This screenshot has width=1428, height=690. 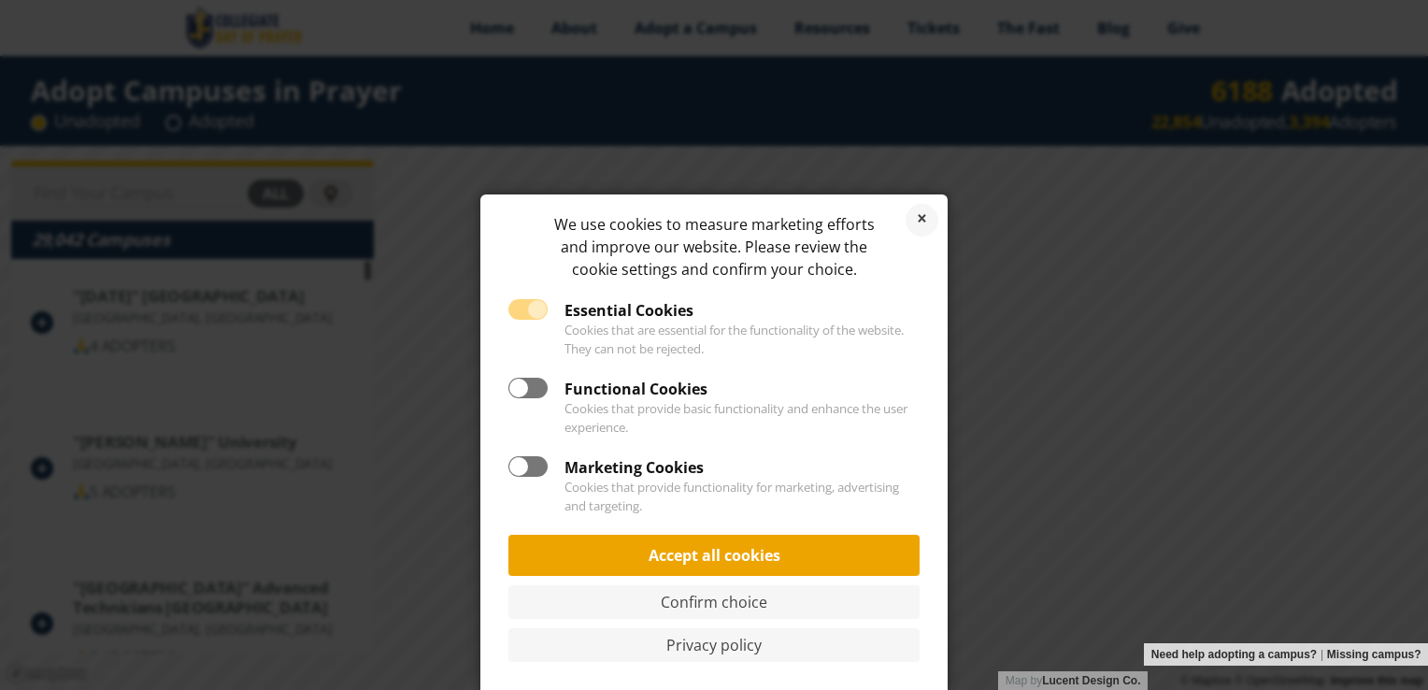 What do you see at coordinates (1234, 654) in the screenshot?
I see `a: Need help adopting a campus?` at bounding box center [1234, 654].